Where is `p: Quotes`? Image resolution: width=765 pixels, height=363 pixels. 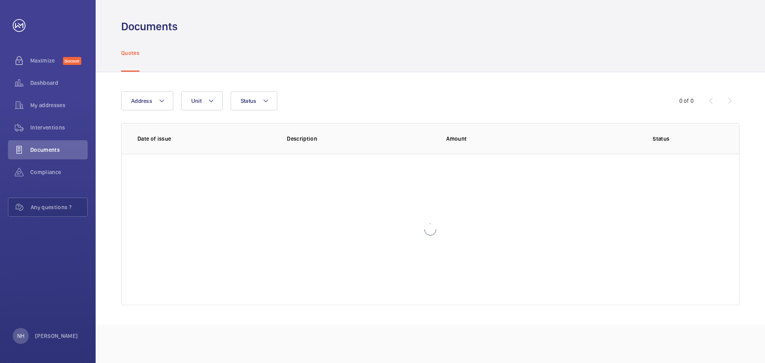 p: Quotes is located at coordinates (130, 53).